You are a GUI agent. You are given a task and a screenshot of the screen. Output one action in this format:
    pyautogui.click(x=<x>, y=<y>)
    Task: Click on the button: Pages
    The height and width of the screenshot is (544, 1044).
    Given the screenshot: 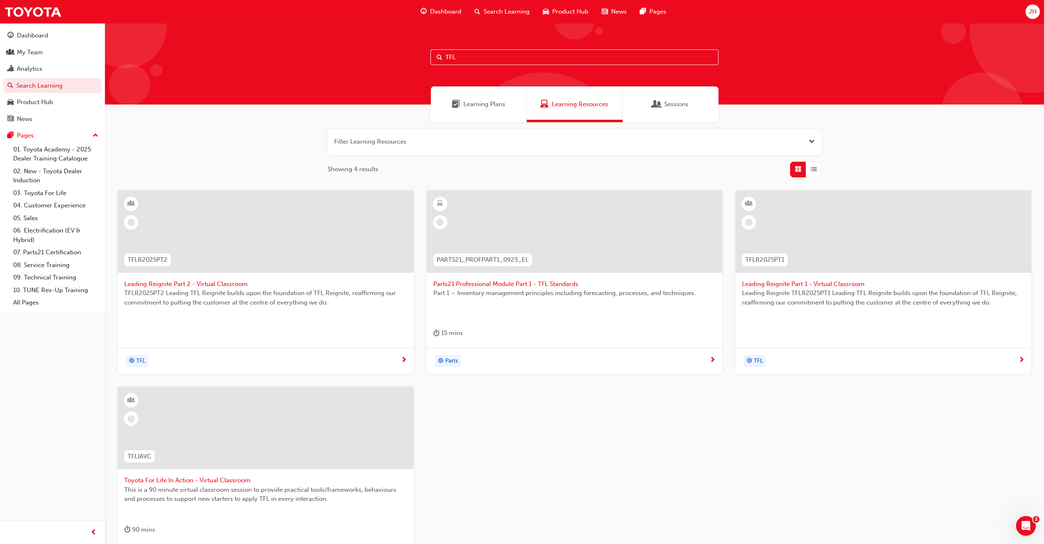 What is the action you would take?
    pyautogui.click(x=52, y=135)
    